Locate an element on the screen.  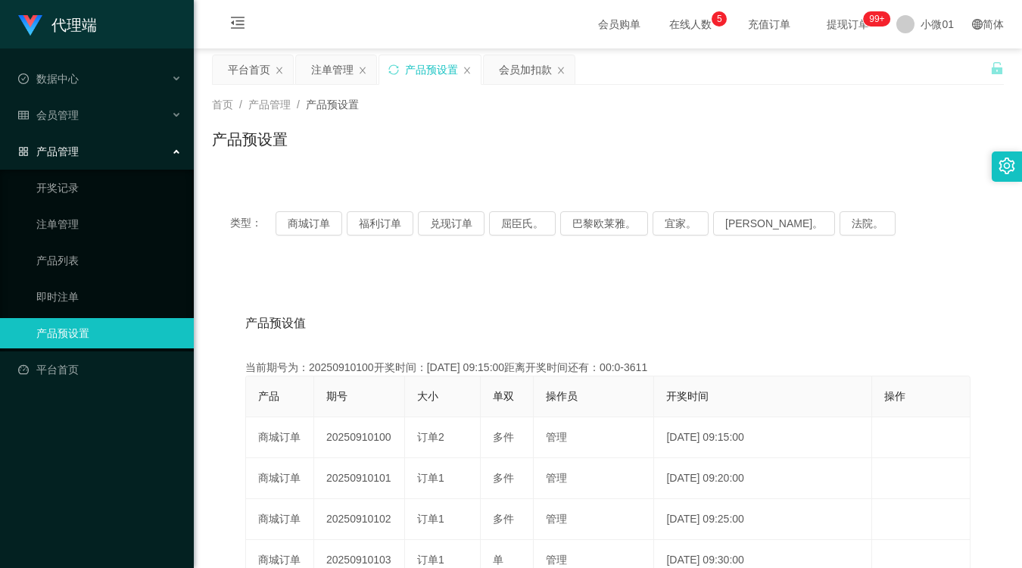
span: 大小 is located at coordinates (428, 396).